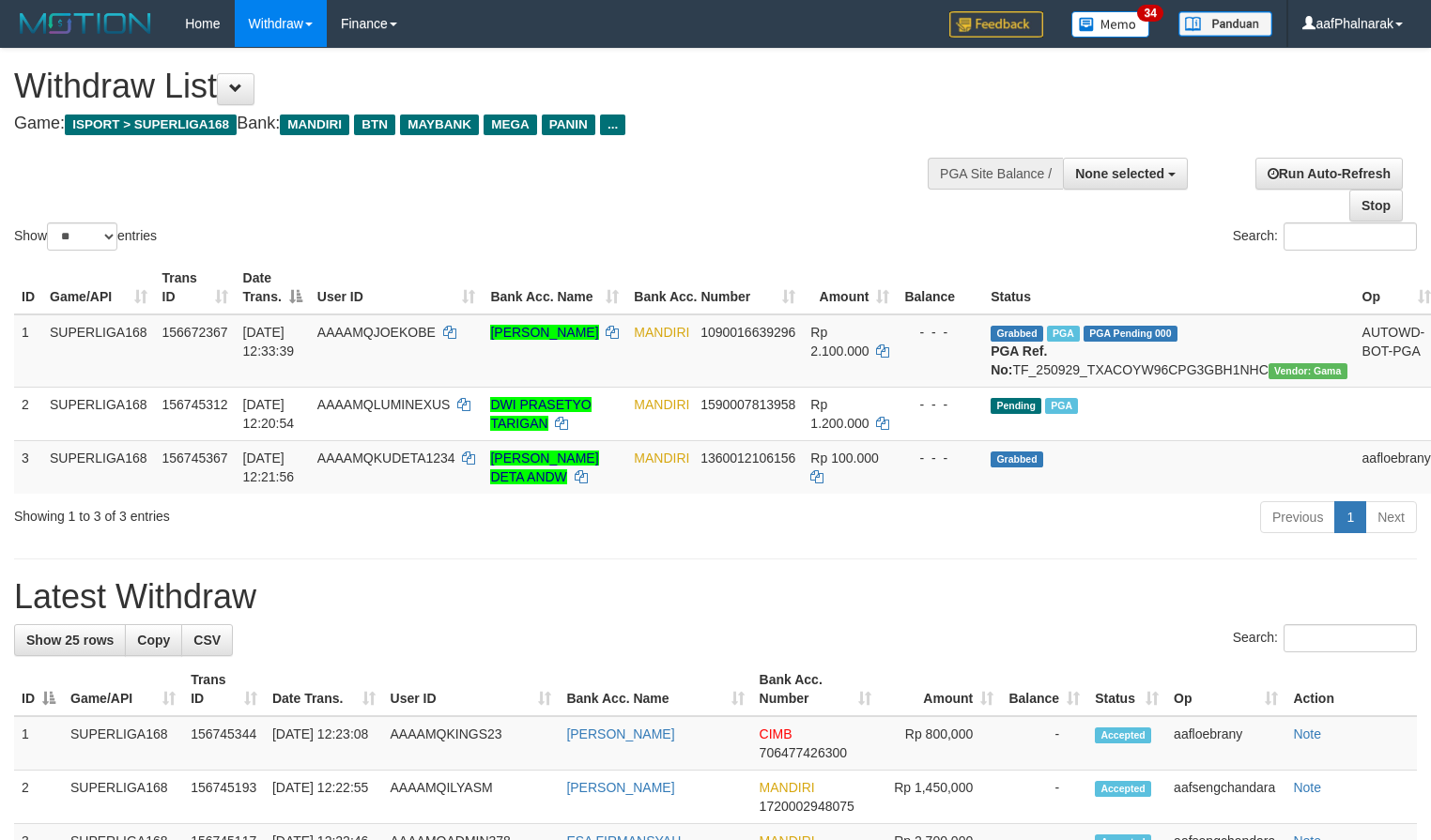 This screenshot has height=840, width=1431. I want to click on th: Balance: activate to sort column ascending, so click(1044, 689).